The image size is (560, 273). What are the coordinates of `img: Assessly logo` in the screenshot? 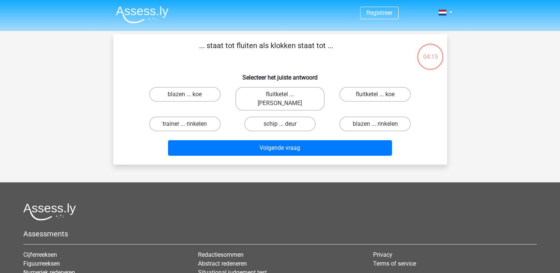 It's located at (50, 212).